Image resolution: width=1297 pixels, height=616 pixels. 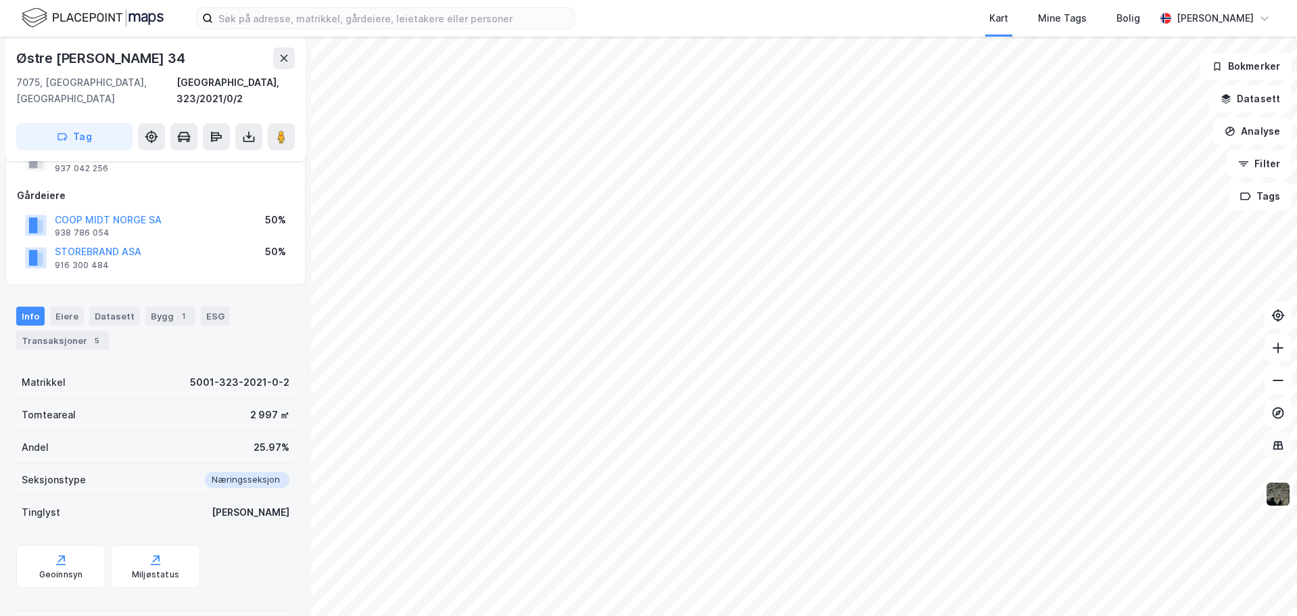 I want to click on button: Bokmerker, so click(x=1246, y=66).